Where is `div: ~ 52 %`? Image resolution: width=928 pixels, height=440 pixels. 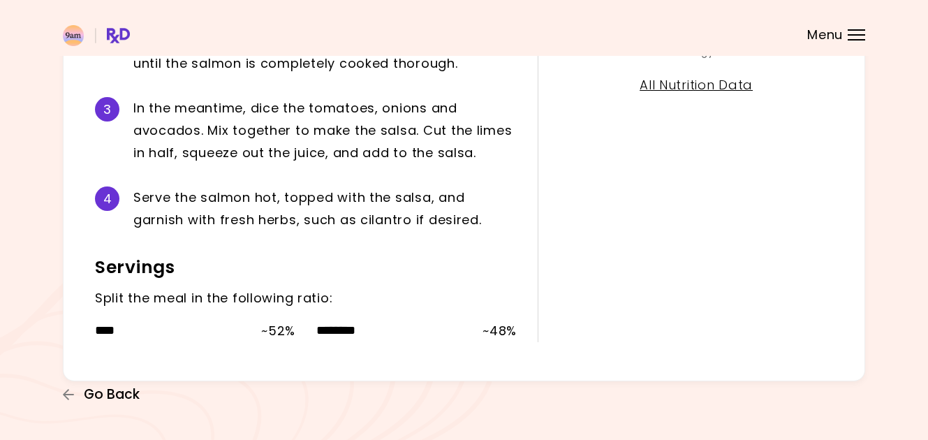
div: ~ 52 % is located at coordinates (278, 331).